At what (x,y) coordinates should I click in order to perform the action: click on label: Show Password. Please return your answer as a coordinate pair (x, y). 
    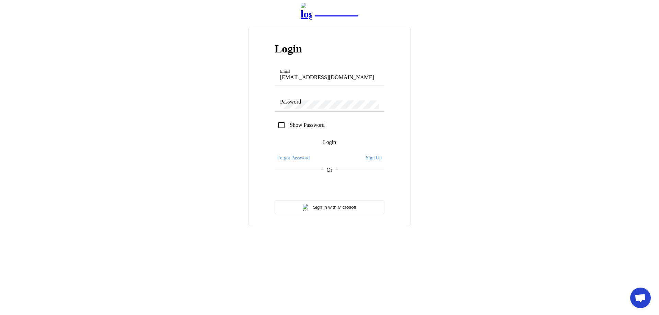
    Looking at the image, I should click on (306, 125).